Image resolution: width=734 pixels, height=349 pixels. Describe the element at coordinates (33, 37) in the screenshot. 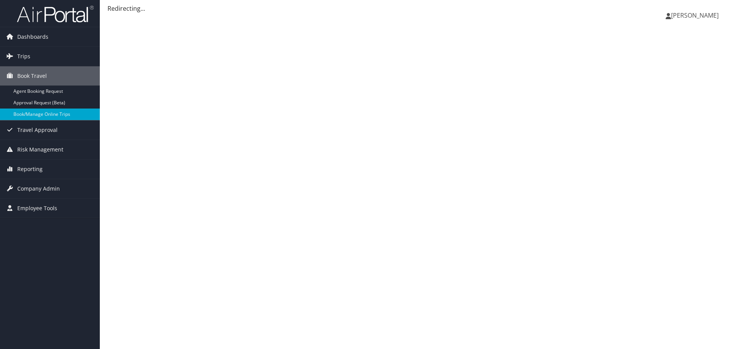

I see `span: Dashboards` at that location.